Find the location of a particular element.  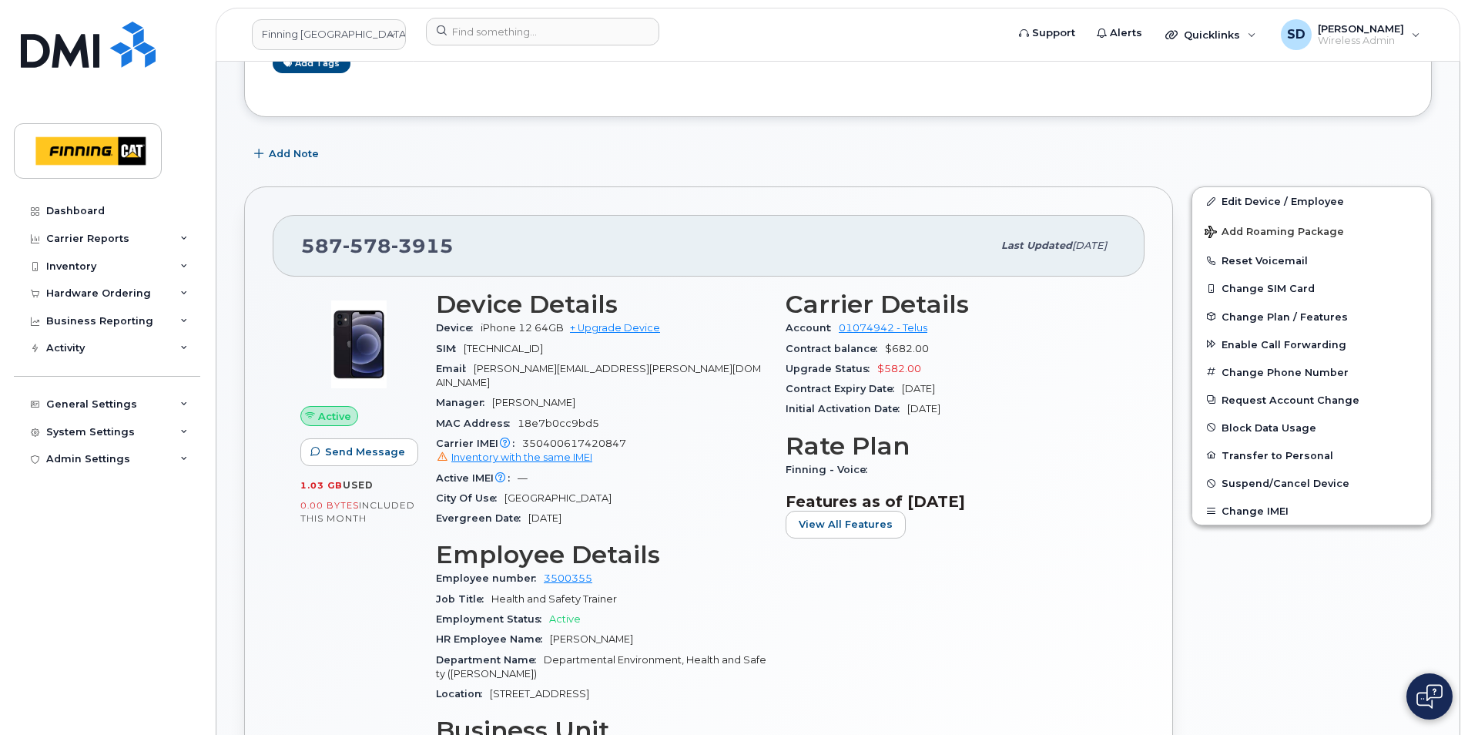

button: Transfer to Personal is located at coordinates (1312, 455).